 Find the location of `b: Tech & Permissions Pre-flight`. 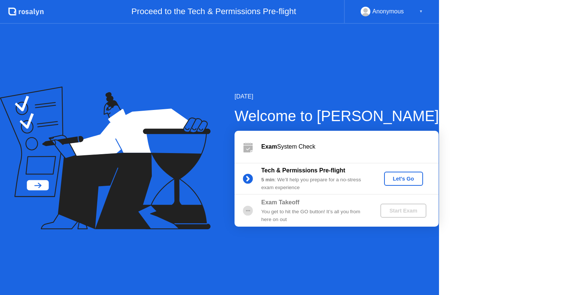

b: Tech & Permissions Pre-flight is located at coordinates (303, 170).